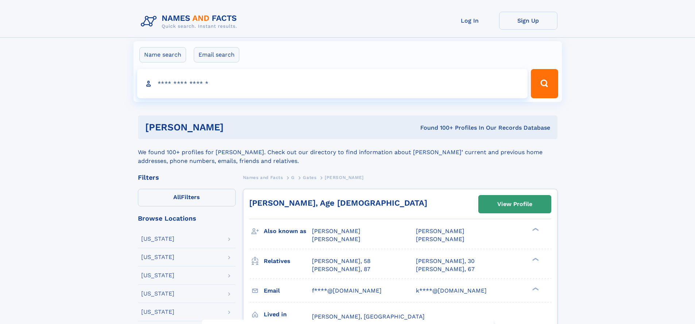 This screenshot has width=695, height=324. Describe the element at coordinates (288, 291) in the screenshot. I see `h3: Email` at that location.